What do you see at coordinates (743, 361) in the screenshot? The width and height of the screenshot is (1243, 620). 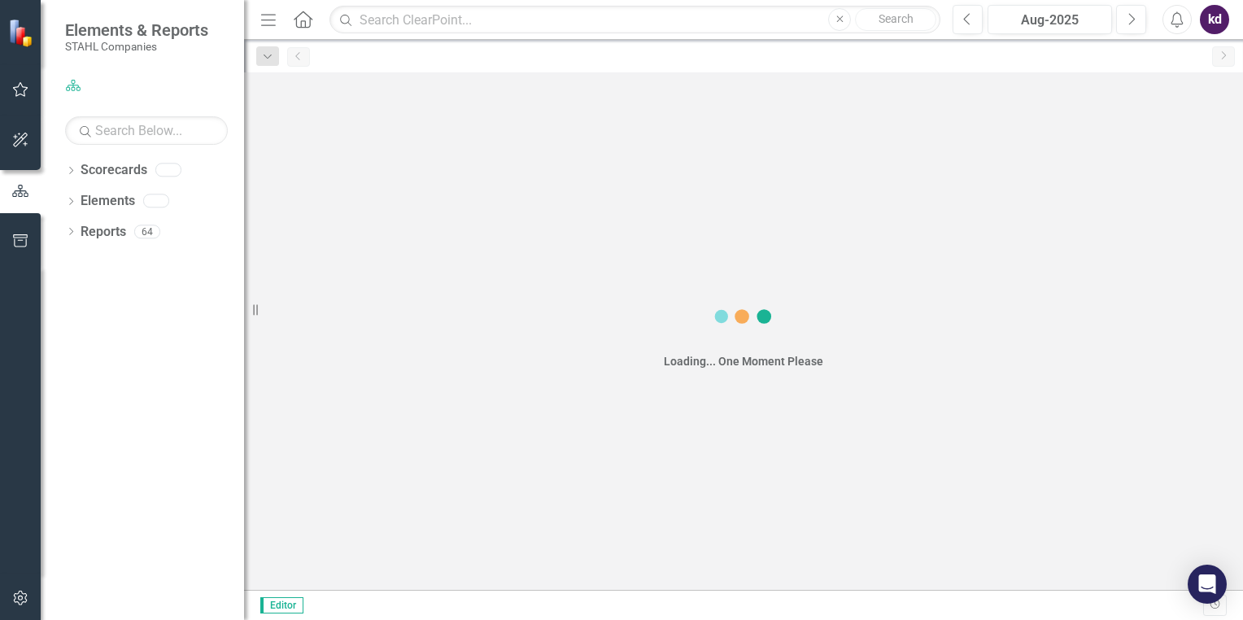 I see `div: Loading... One Moment Please` at bounding box center [743, 361].